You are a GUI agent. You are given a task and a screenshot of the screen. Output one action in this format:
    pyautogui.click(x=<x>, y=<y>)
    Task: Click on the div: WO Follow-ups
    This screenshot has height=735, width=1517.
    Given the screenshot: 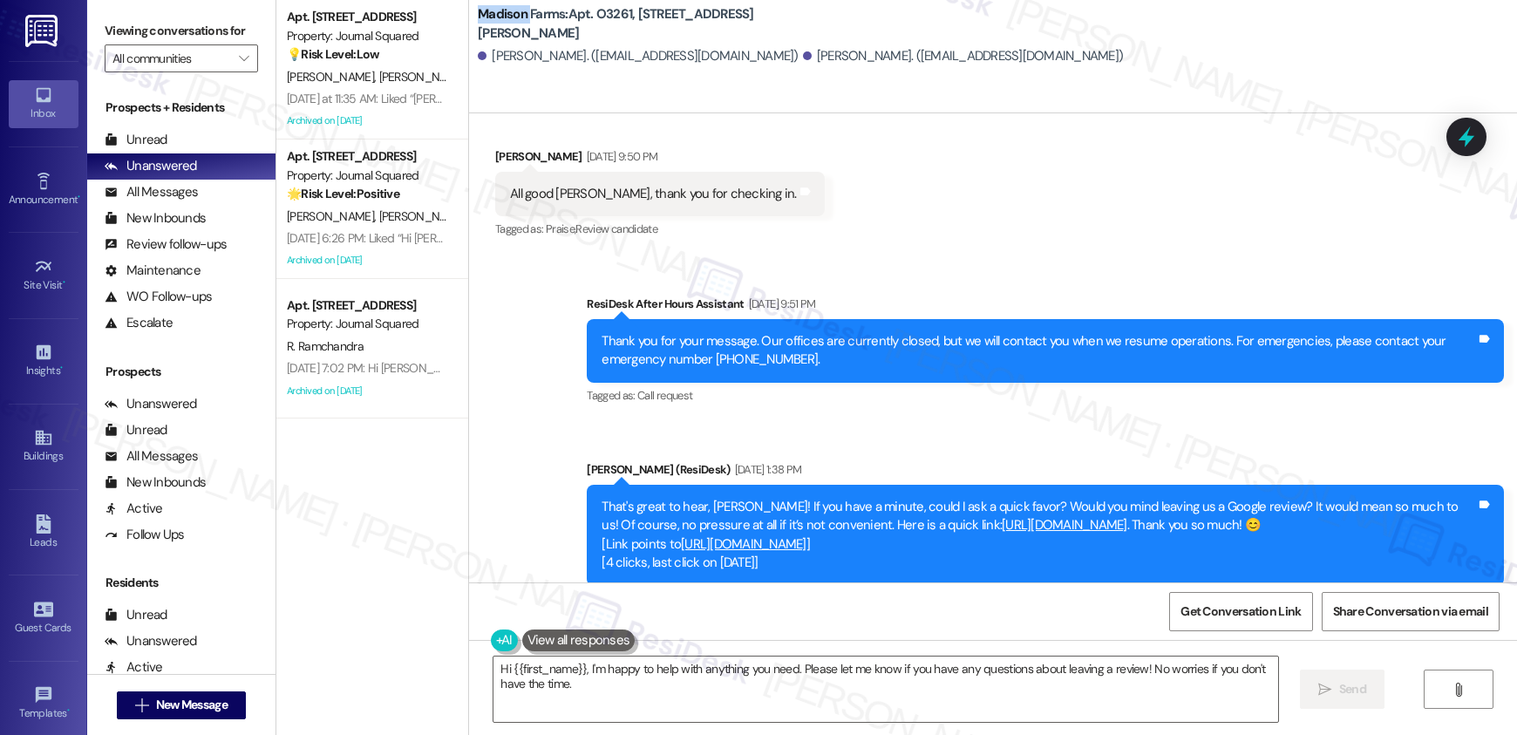 What is the action you would take?
    pyautogui.click(x=158, y=296)
    